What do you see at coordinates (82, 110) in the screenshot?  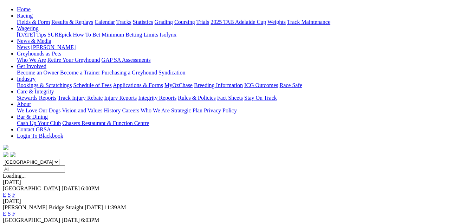 I see `a: Vision and Values` at bounding box center [82, 110].